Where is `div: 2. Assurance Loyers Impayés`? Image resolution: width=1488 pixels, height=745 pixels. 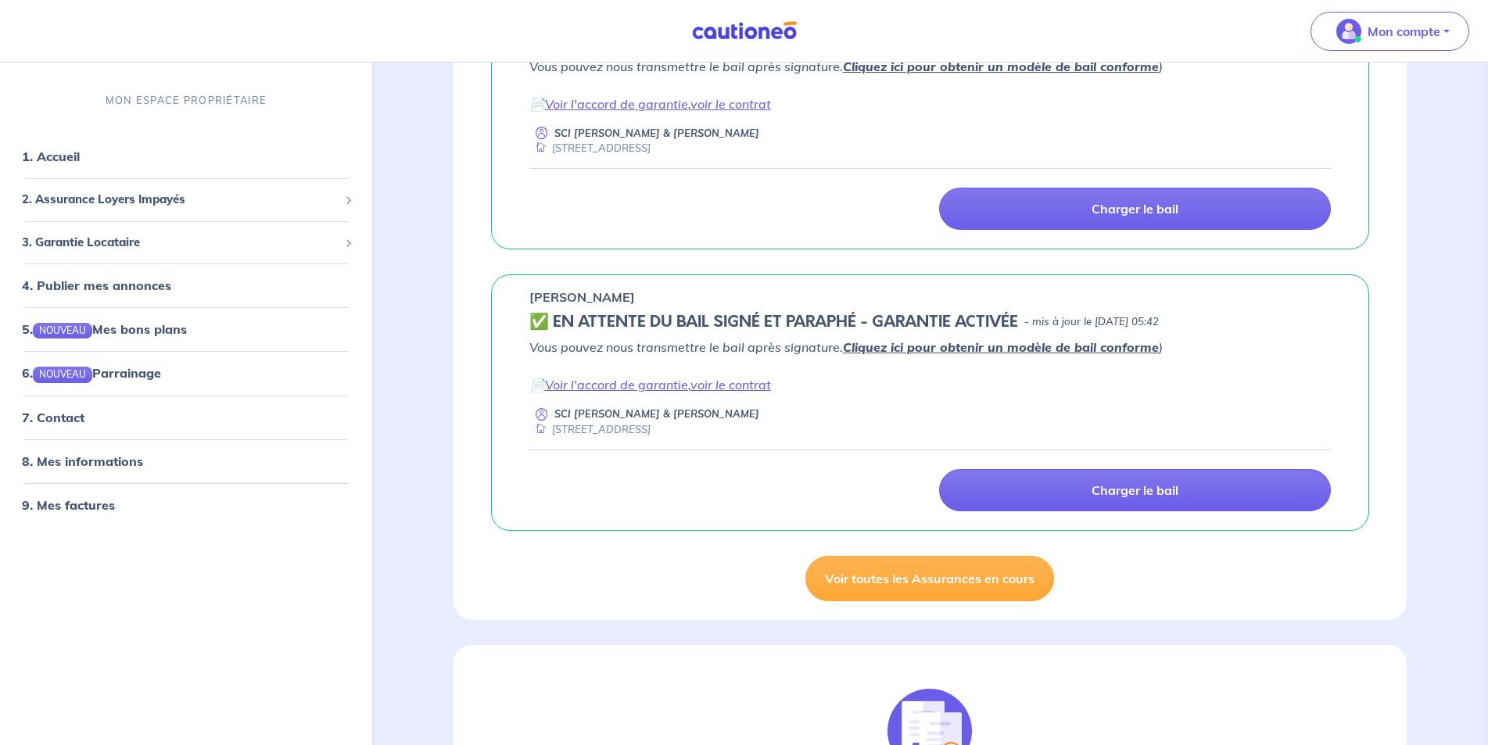
div: 2. Assurance Loyers Impayés is located at coordinates (186, 199).